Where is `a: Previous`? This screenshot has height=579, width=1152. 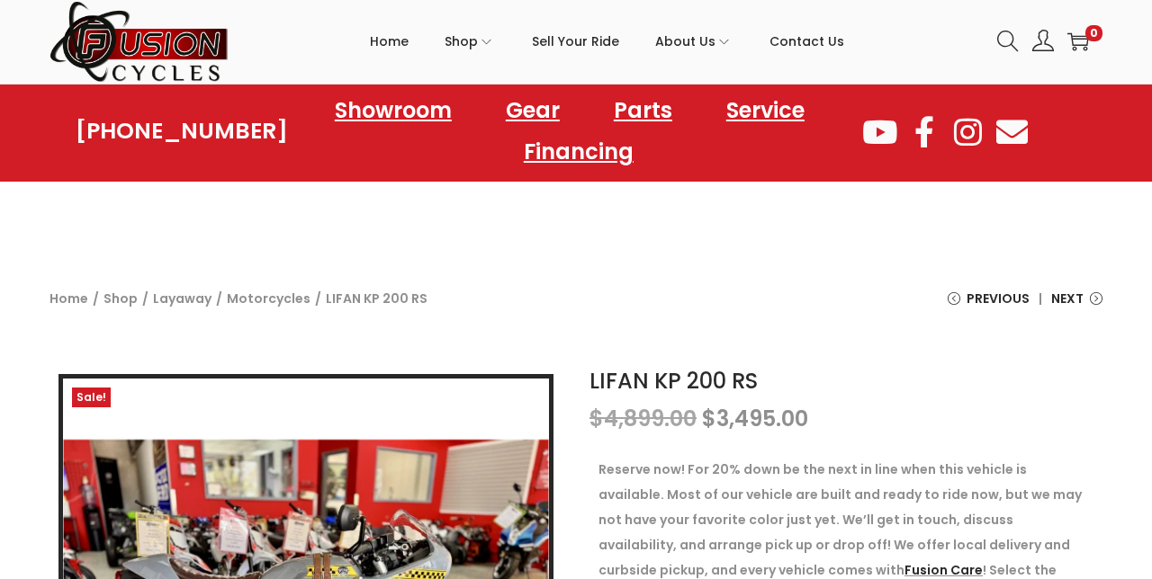
a: Previous is located at coordinates (988, 305).